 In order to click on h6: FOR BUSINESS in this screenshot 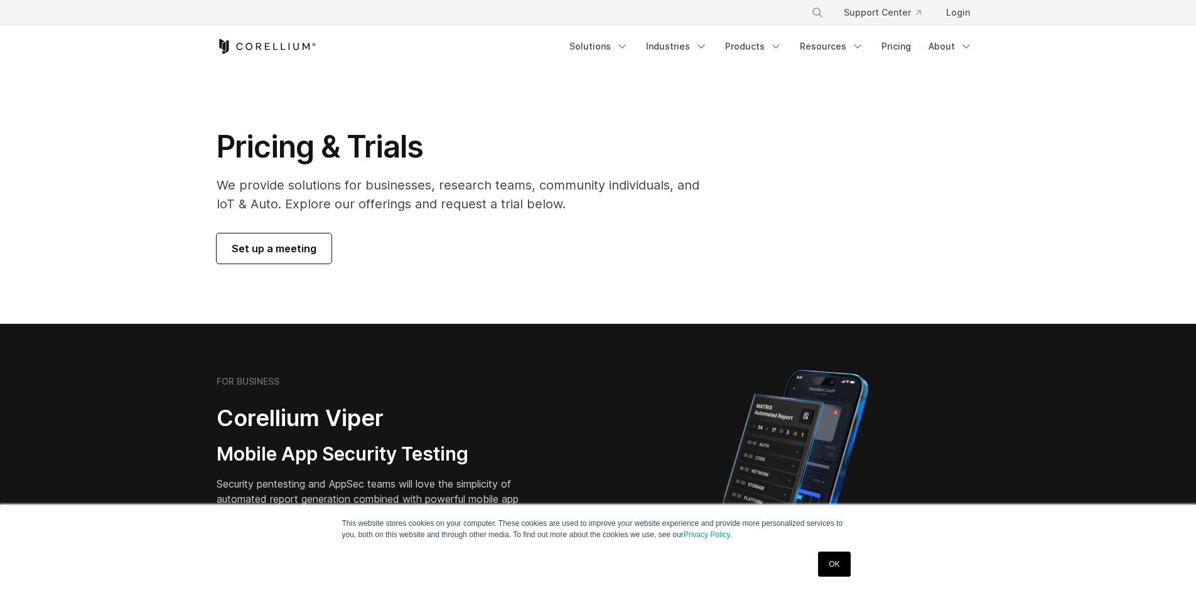, I will do `click(248, 382)`.